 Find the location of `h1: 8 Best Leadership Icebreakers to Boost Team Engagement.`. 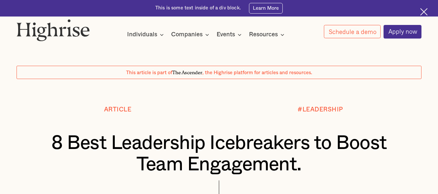

h1: 8 Best Leadership Icebreakers to Boost Team Engagement. is located at coordinates (219, 154).